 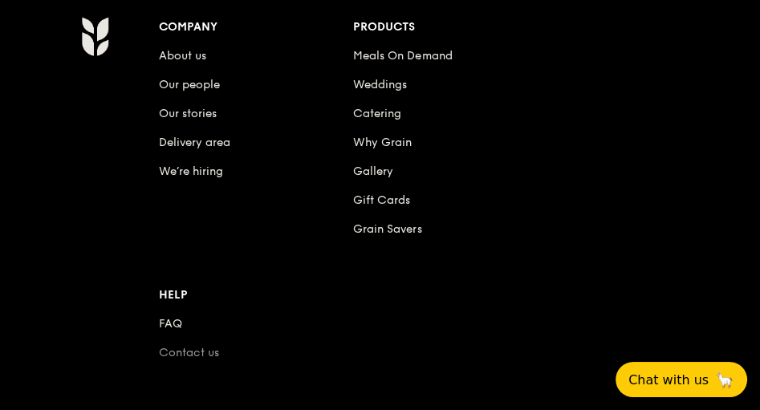 What do you see at coordinates (534, 27) in the screenshot?
I see `div: Products` at bounding box center [534, 27].